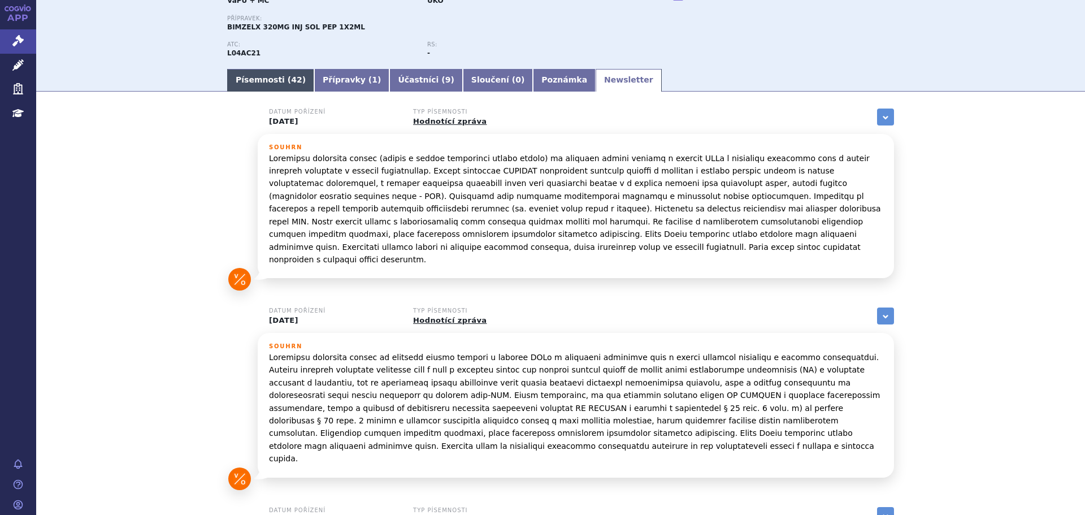  I want to click on a: Přípravky (1), so click(351, 80).